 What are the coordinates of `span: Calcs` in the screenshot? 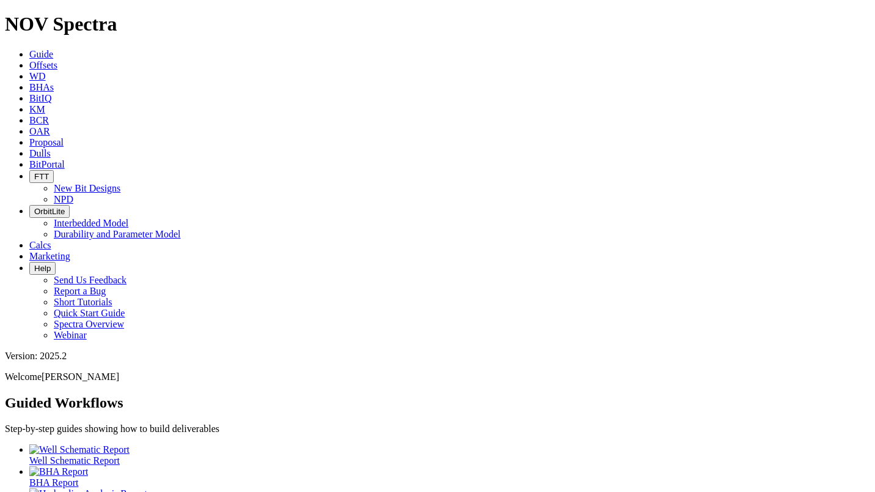 It's located at (40, 245).